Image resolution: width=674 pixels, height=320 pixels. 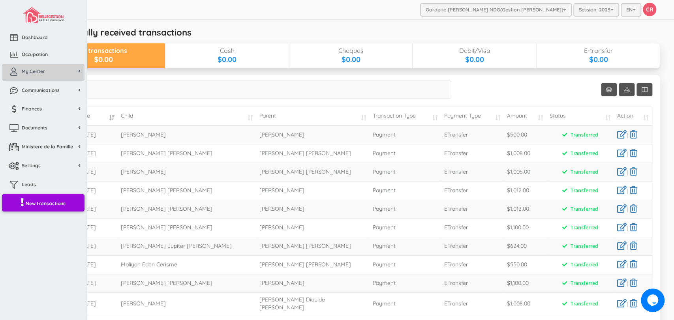 I want to click on a: Leads, so click(x=43, y=186).